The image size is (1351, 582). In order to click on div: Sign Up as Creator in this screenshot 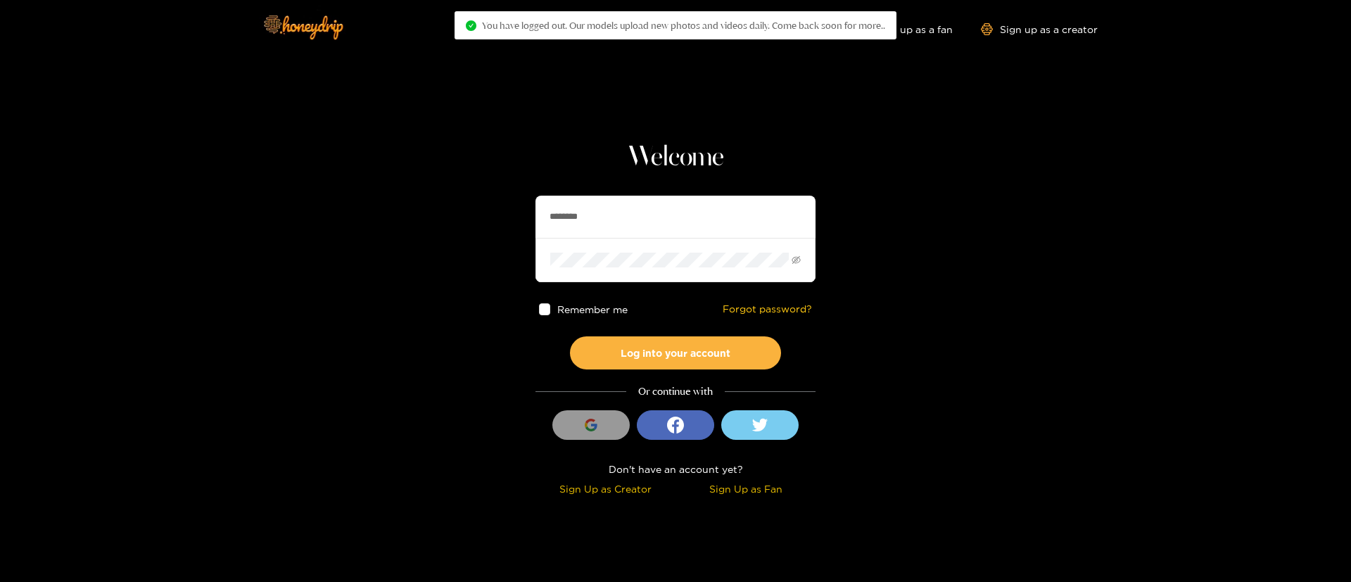, I will do `click(605, 488)`.